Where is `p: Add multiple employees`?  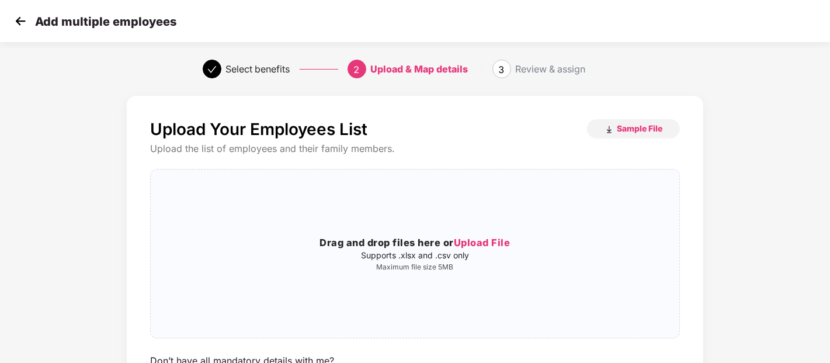
p: Add multiple employees is located at coordinates (106, 22).